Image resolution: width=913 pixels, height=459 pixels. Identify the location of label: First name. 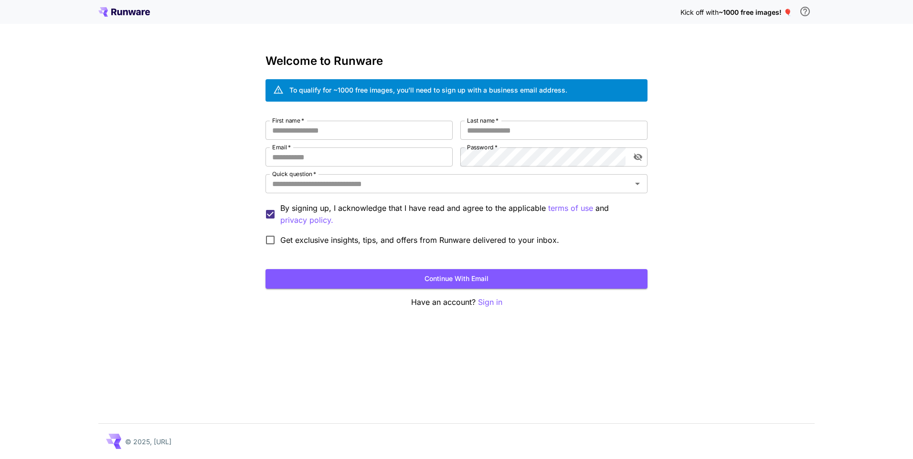
(288, 120).